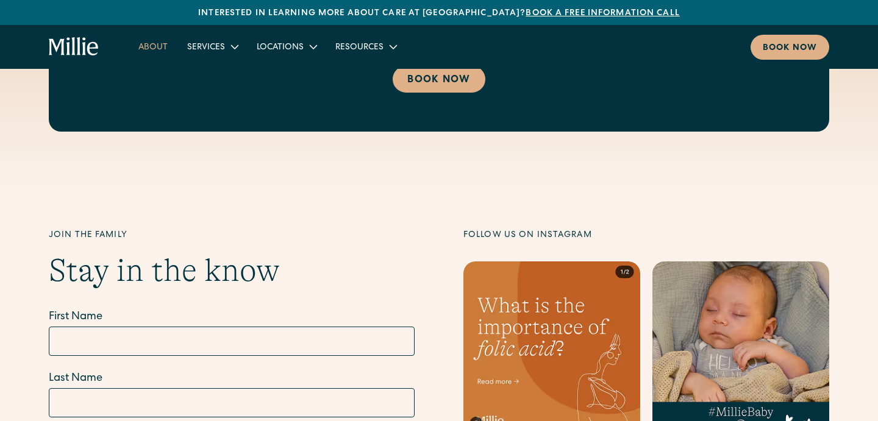 The height and width of the screenshot is (421, 878). I want to click on div: Follow us on Instagram, so click(646, 235).